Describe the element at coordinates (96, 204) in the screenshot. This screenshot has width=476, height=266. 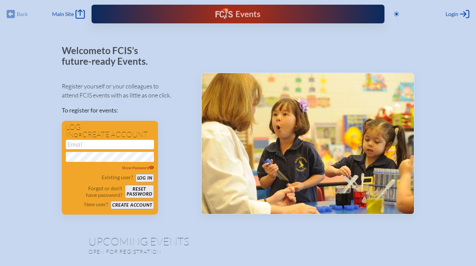
I see `p: New user?` at that location.